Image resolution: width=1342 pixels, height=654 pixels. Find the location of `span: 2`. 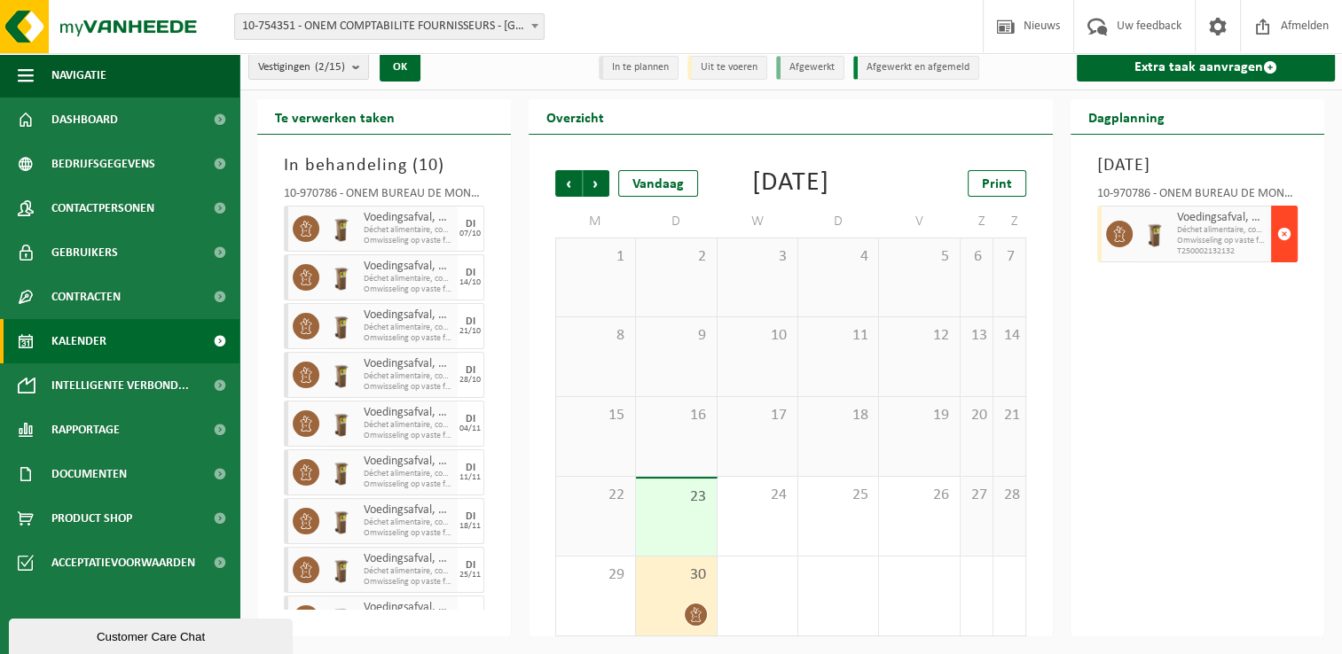

span: 2 is located at coordinates (676, 257).